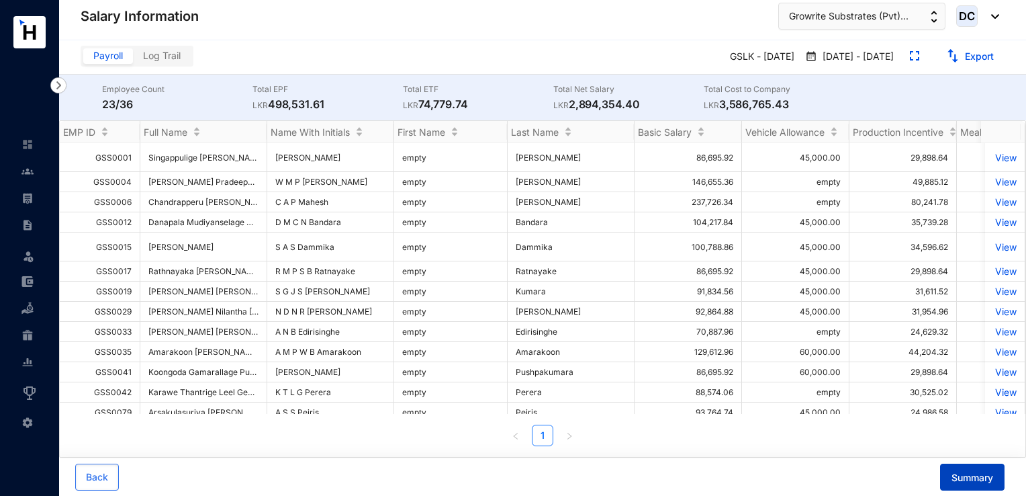 Image resolution: width=1026 pixels, height=496 pixels. Describe the element at coordinates (28, 256) in the screenshot. I see `img: leave-unselected.2934df6273408c3f84d9.svg` at that location.